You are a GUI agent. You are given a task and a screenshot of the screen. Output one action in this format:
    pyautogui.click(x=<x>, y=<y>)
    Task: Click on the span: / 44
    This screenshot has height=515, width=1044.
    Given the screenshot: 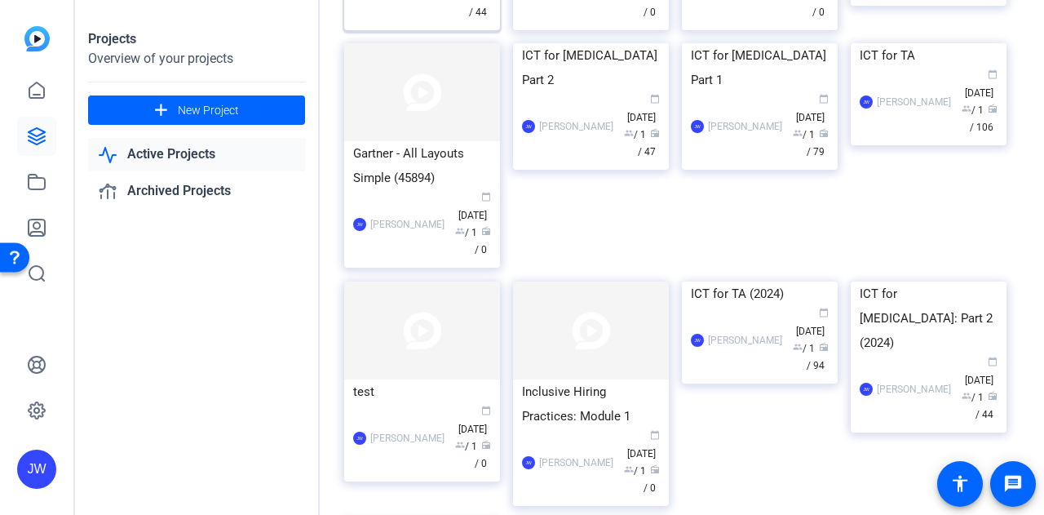 What is the action you would take?
    pyautogui.click(x=986, y=405)
    